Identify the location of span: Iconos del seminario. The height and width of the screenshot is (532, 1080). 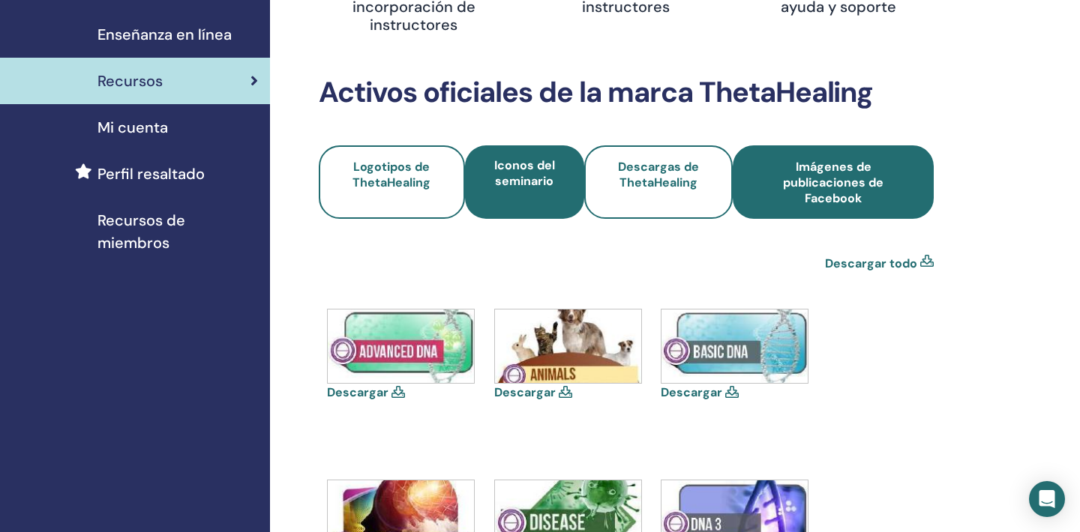
(524, 173).